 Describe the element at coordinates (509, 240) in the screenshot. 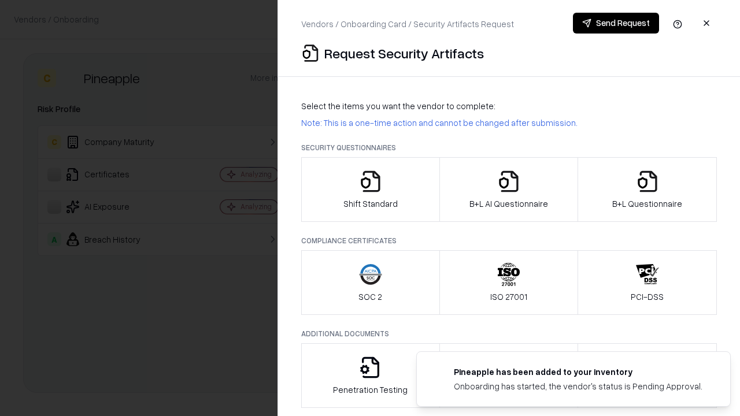

I see `p: Compliance Certificates` at that location.